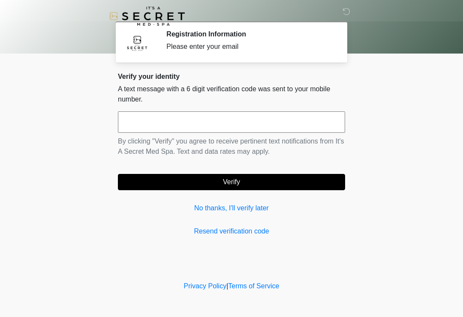 This screenshot has width=463, height=317. Describe the element at coordinates (205, 286) in the screenshot. I see `a: Privacy Policy` at that location.